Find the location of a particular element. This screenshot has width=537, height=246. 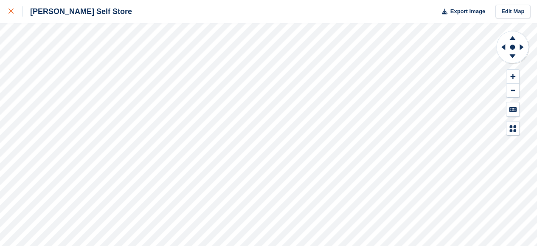

button: Zoom Out is located at coordinates (512, 90).